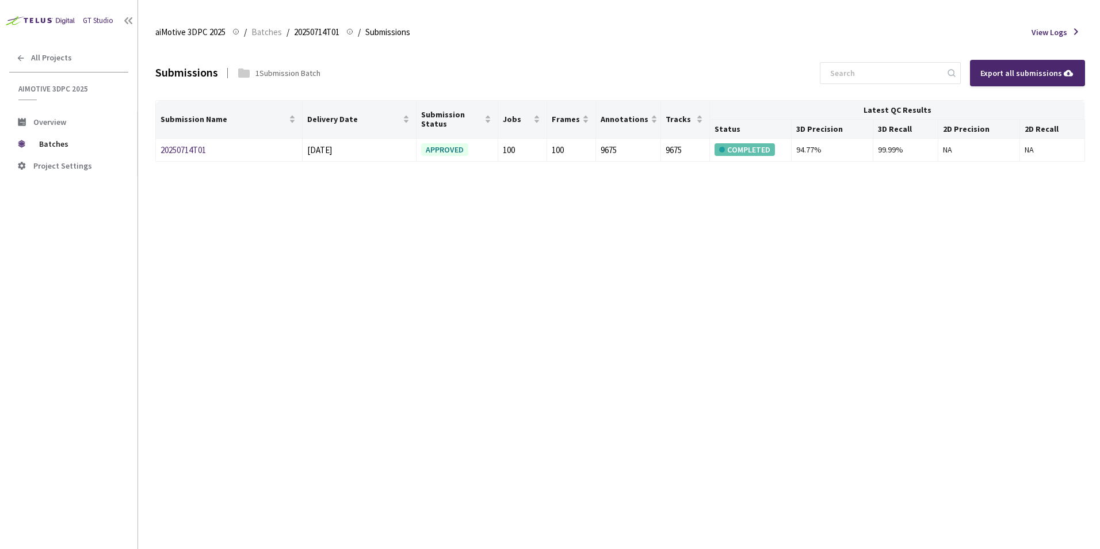  I want to click on span: Submission Status, so click(452, 119).